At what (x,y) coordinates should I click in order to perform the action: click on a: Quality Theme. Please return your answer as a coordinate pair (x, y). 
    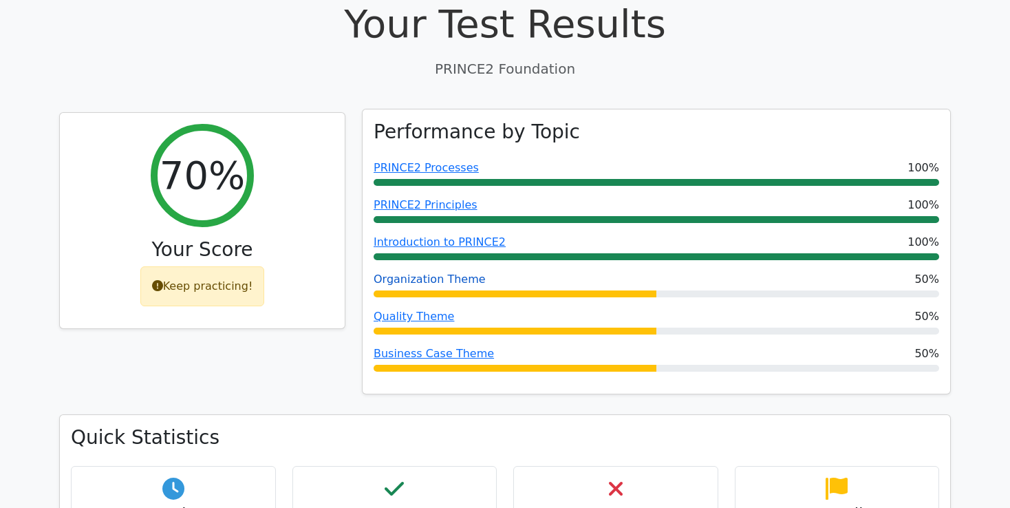
    Looking at the image, I should click on (413, 316).